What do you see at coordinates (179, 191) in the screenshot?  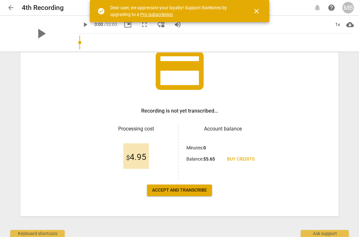 I see `button: Accept and transcribe` at bounding box center [179, 191].